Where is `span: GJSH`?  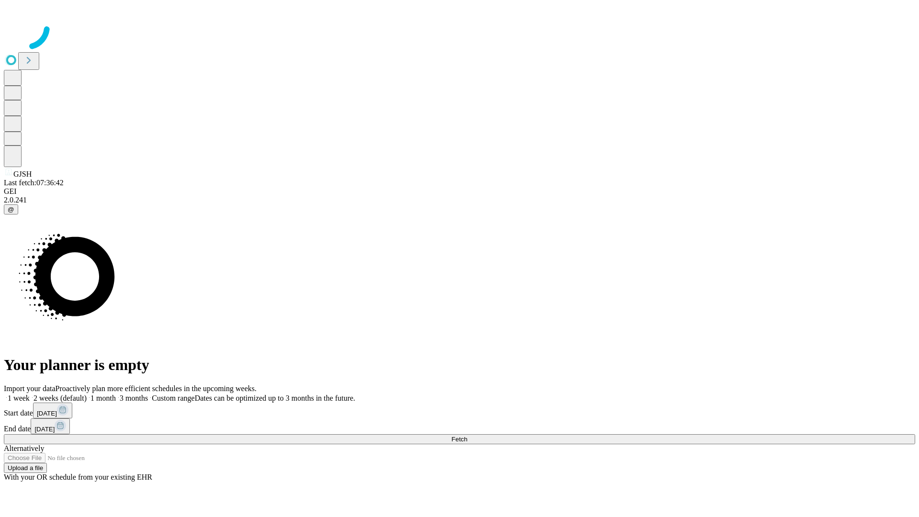
span: GJSH is located at coordinates (22, 174).